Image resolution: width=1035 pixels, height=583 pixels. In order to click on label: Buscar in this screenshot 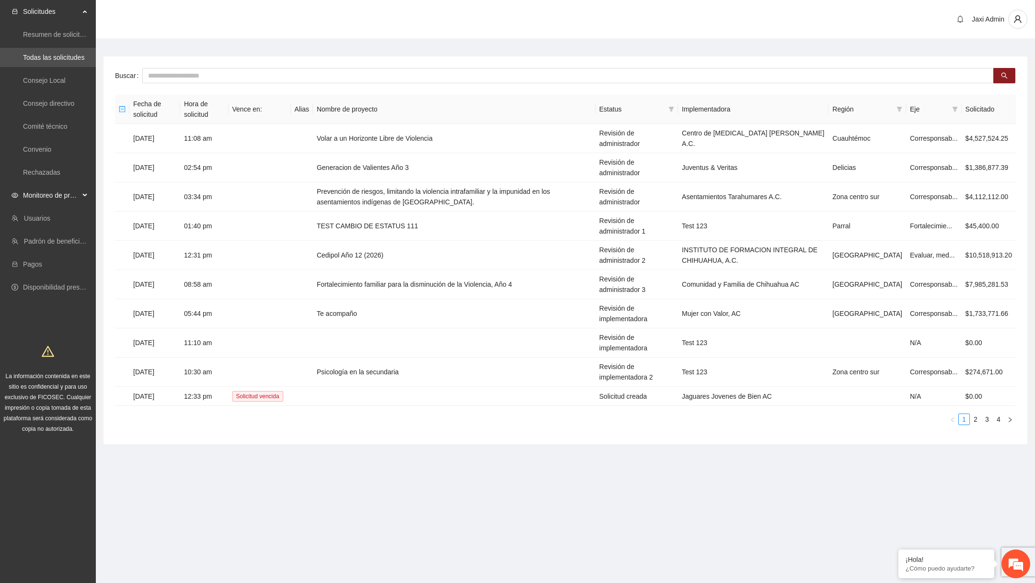, I will do `click(128, 76)`.